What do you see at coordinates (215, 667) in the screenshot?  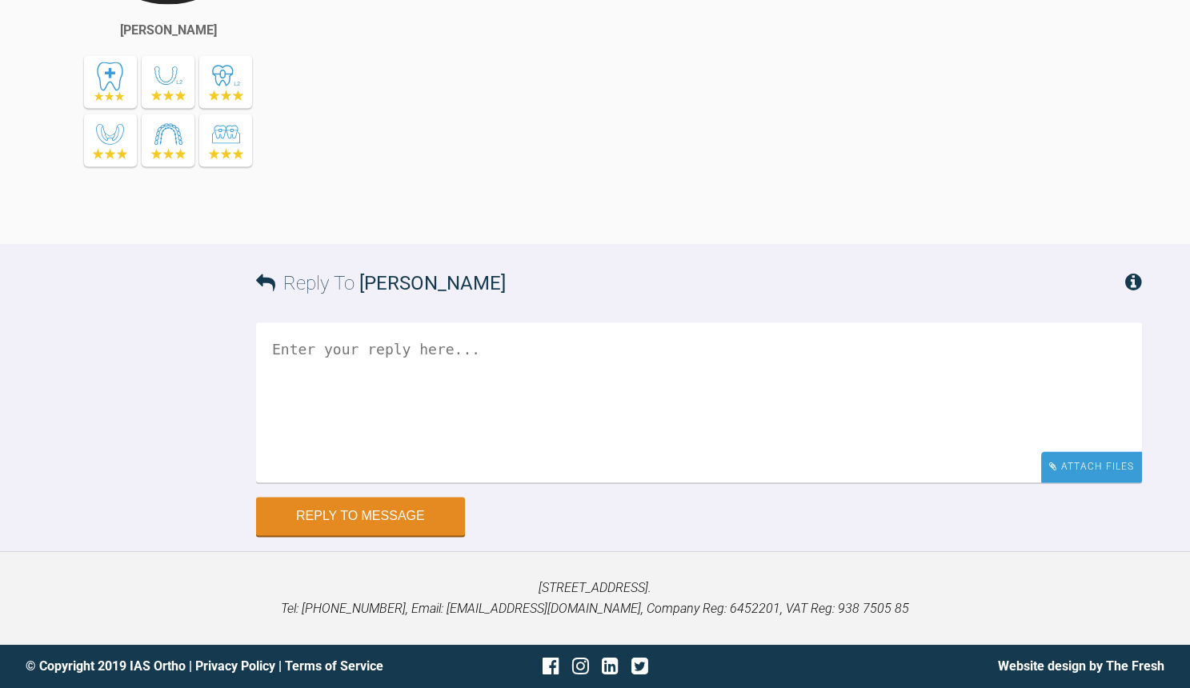 I see `div: © Copyright 2019 IAS Ortho | |` at bounding box center [215, 667].